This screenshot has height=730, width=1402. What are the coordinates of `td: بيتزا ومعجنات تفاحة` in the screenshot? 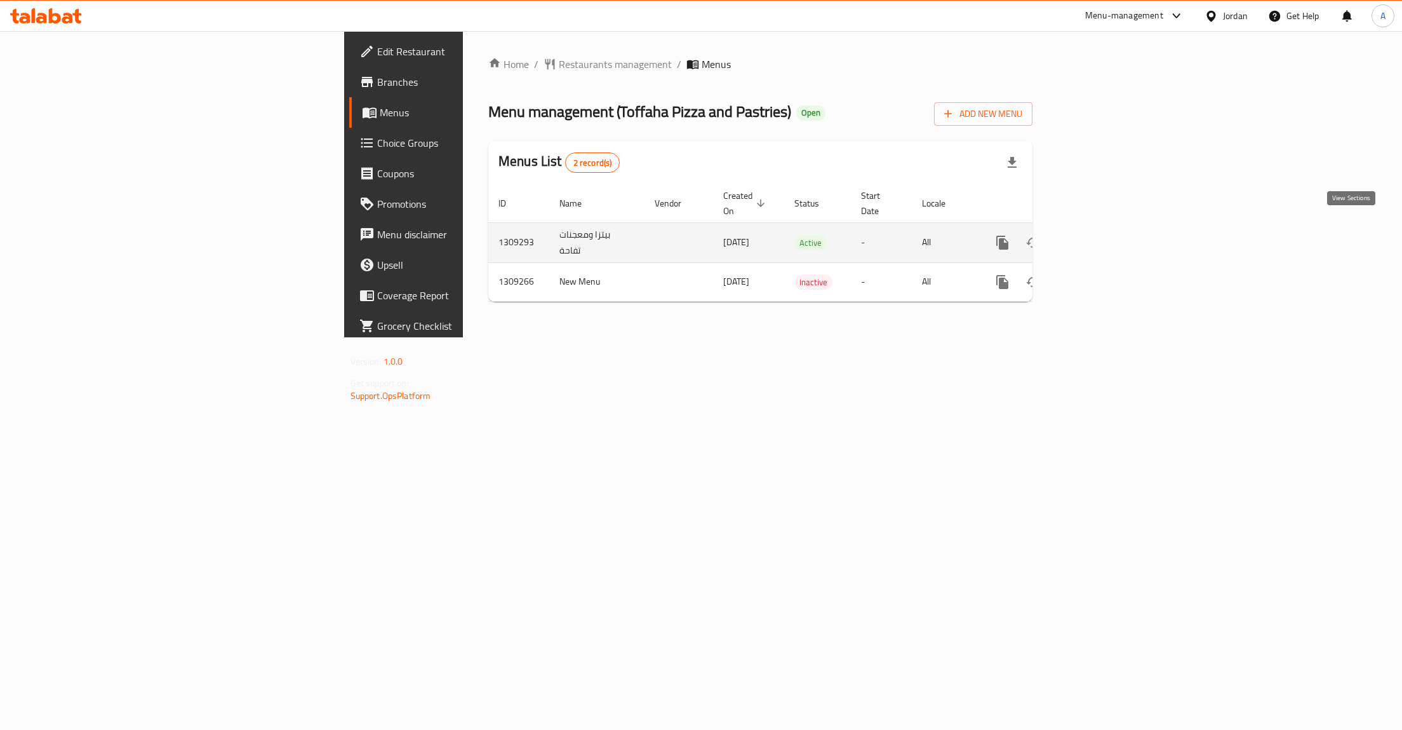 It's located at (597, 242).